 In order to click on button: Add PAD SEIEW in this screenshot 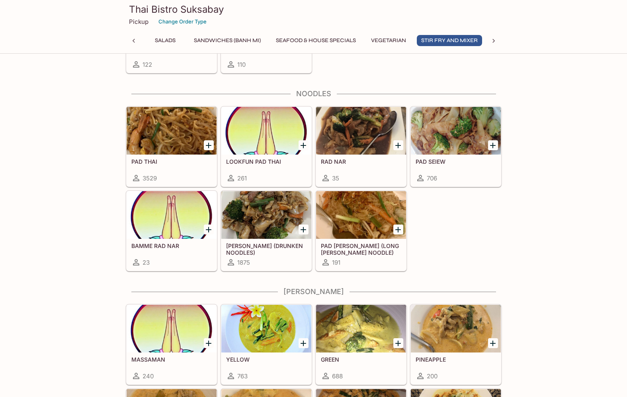, I will do `click(492, 145)`.